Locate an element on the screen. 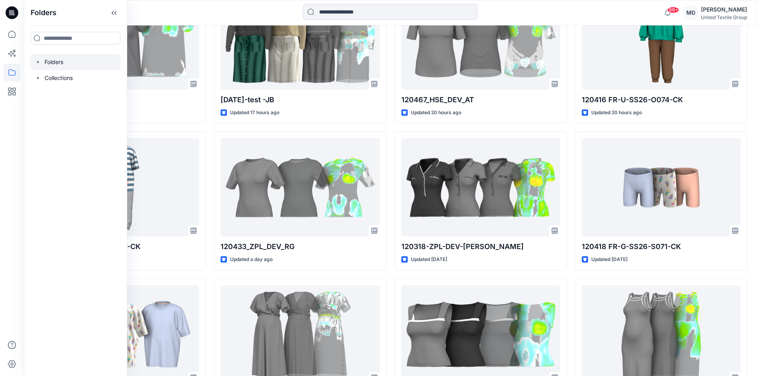 The image size is (757, 376). a: 120318-ZPL-DEV-BD-JB is located at coordinates (481, 187).